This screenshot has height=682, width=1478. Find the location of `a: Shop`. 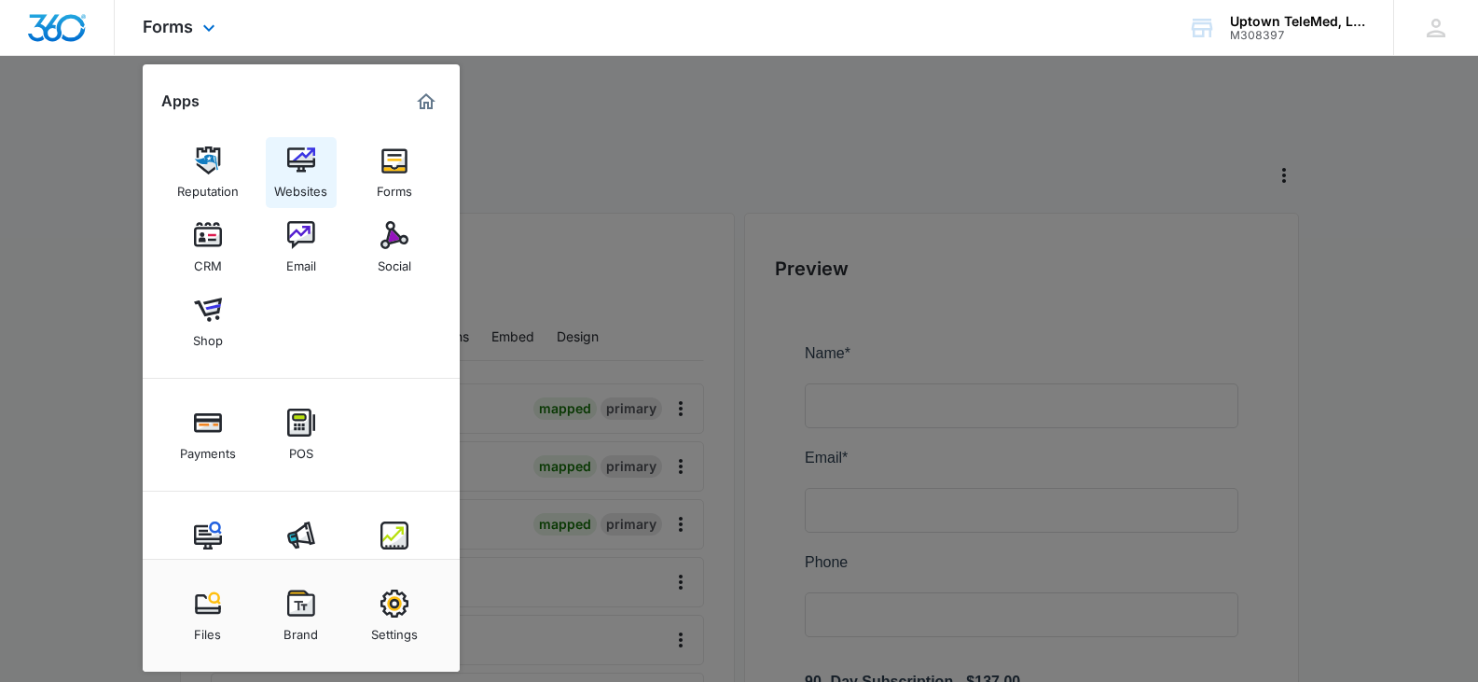

a: Shop is located at coordinates (208, 322).